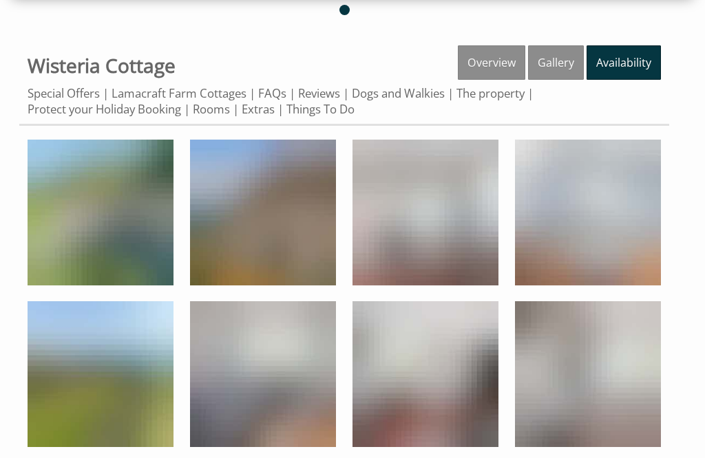  What do you see at coordinates (263, 374) in the screenshot?
I see `img: Lounge with woodstove Wisteria` at bounding box center [263, 374].